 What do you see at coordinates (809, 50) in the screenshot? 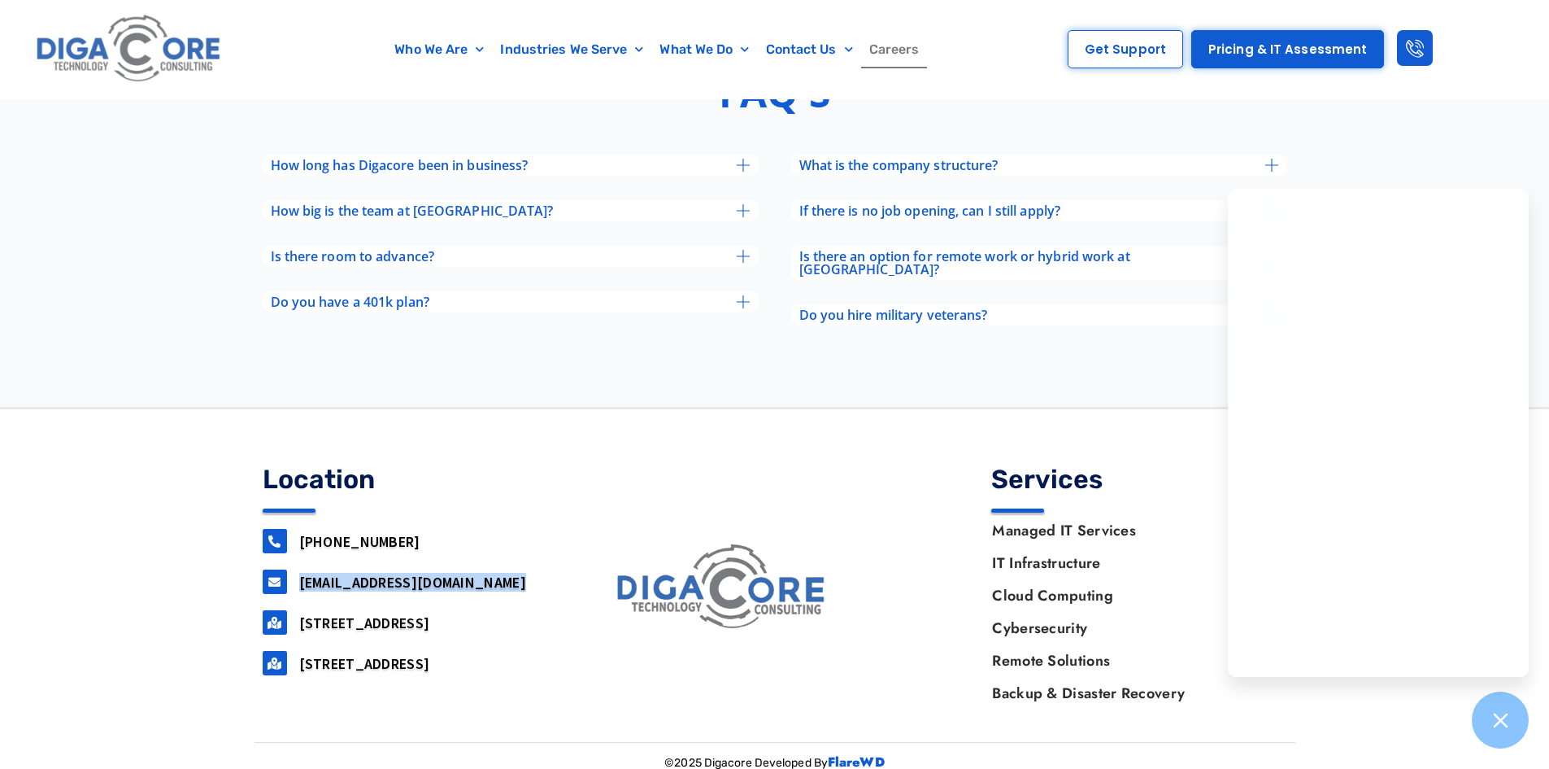
I see `a: Contact Us` at bounding box center [809, 50].